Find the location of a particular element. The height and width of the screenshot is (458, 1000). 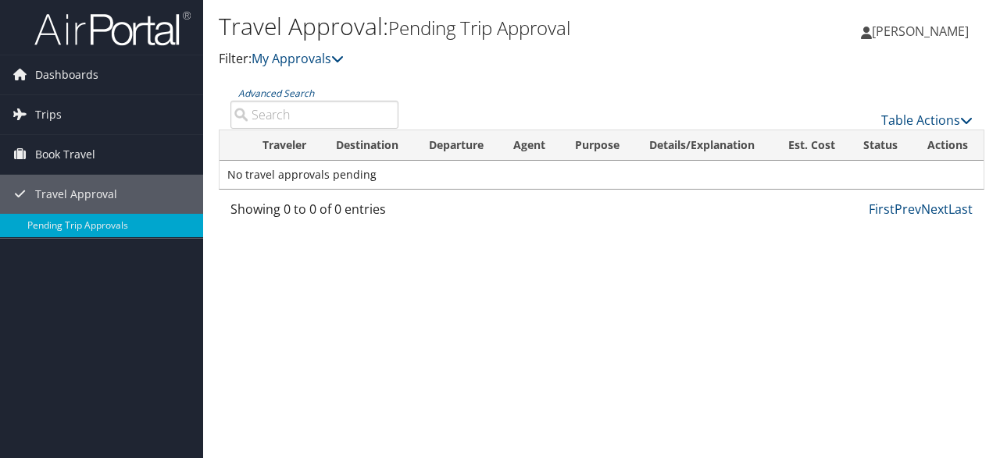

h1: Travel Approval: is located at coordinates (473, 27).